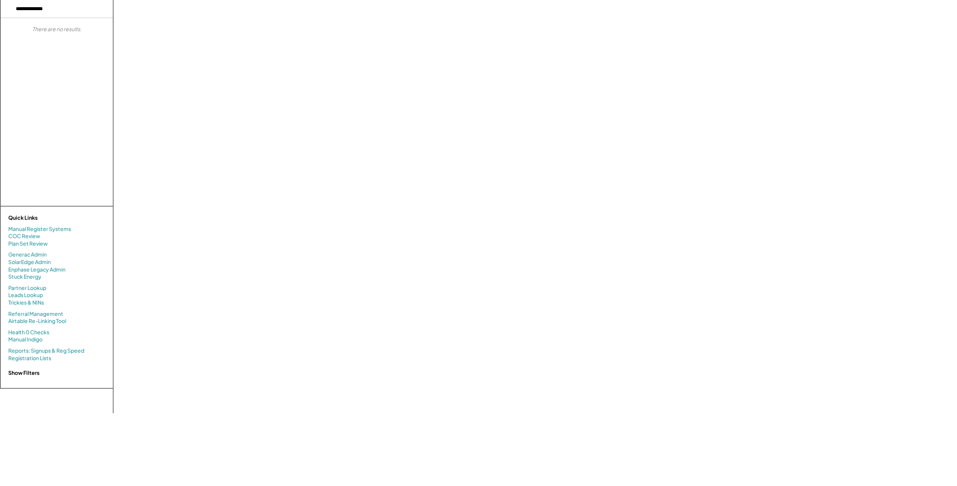 This screenshot has height=486, width=957. I want to click on a: Reports: Signups & Reg Speed, so click(46, 351).